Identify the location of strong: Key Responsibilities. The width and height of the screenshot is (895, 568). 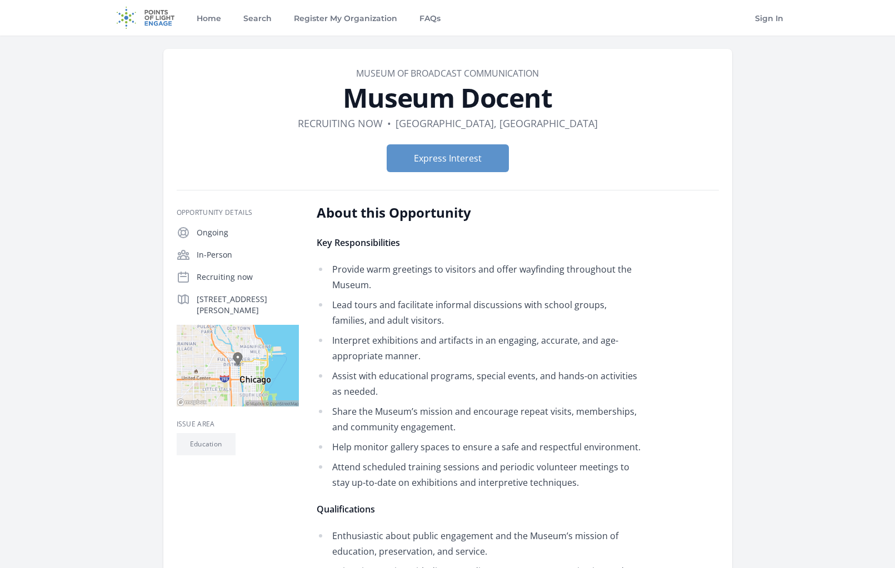
(358, 243).